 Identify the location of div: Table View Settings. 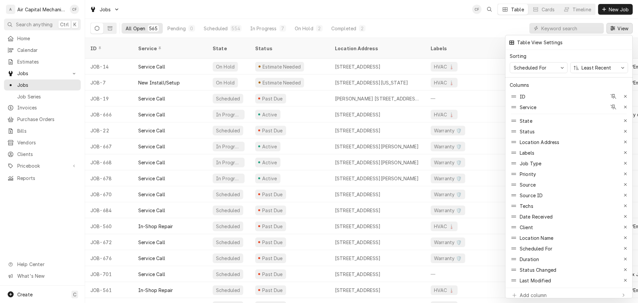
(539, 42).